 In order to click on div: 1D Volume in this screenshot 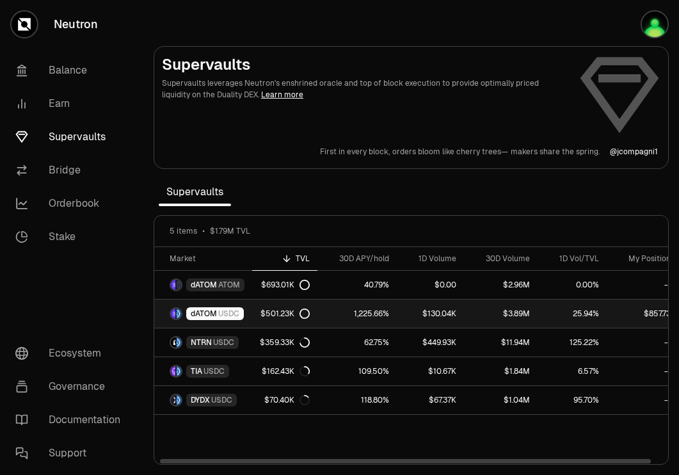, I will do `click(430, 258)`.